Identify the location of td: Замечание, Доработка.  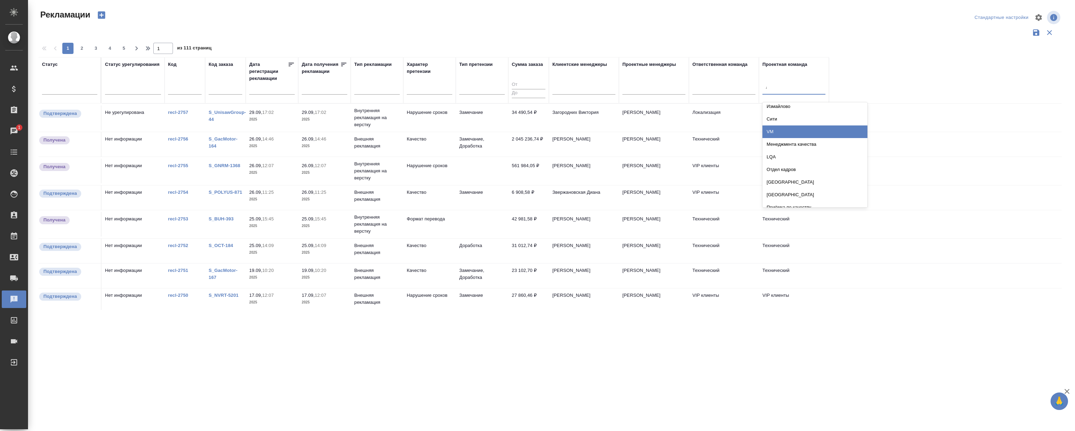
(482, 144).